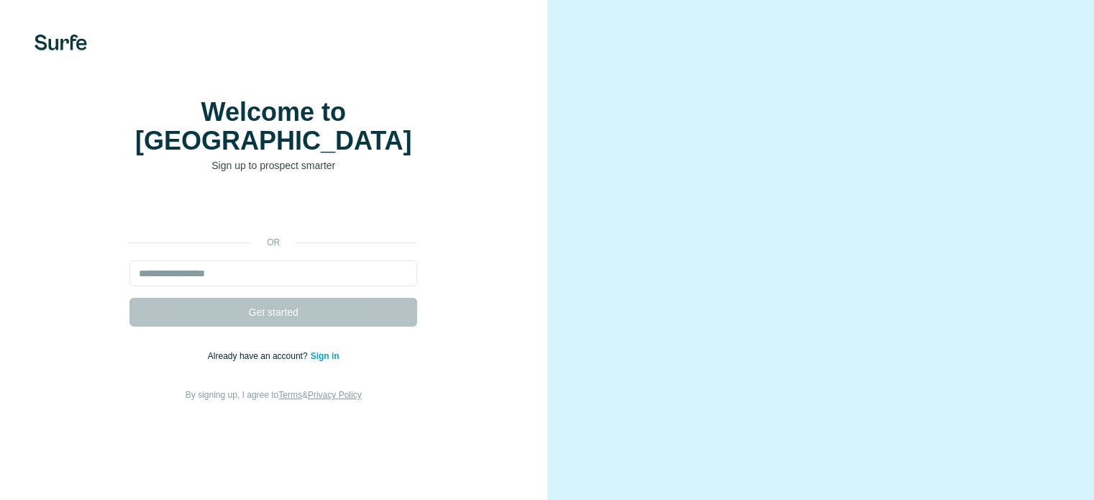 This screenshot has width=1094, height=500. I want to click on p: Sign up to prospect smarter, so click(273, 165).